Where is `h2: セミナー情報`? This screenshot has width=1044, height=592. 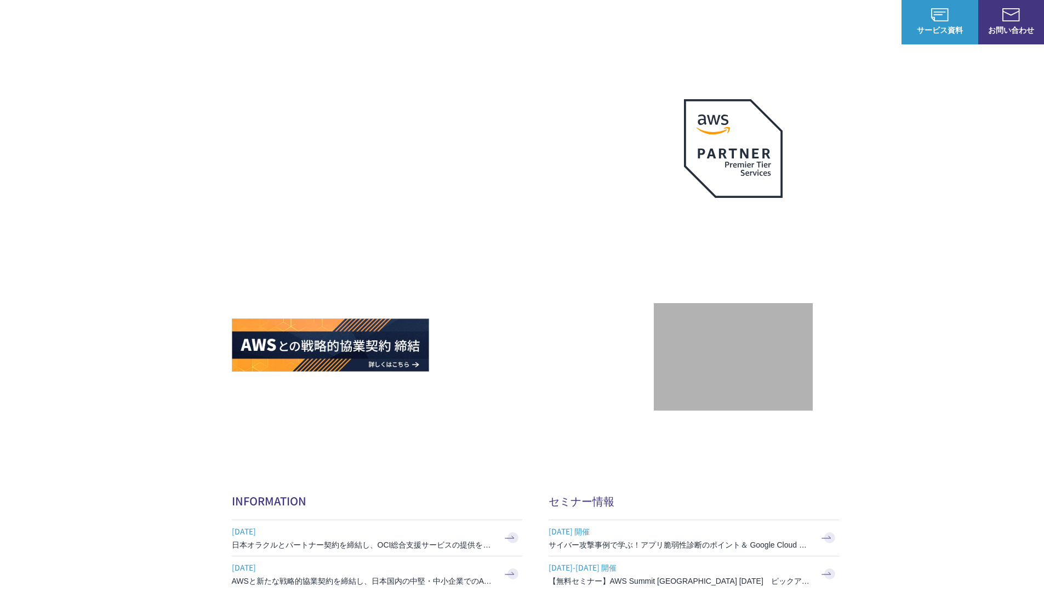
h2: セミナー情報 is located at coordinates (694, 500).